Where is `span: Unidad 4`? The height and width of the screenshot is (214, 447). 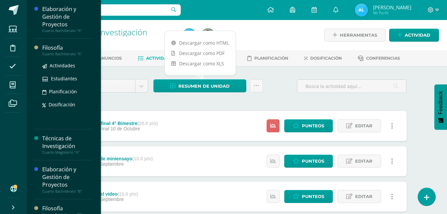
span: Unidad 4 is located at coordinates (101, 86).